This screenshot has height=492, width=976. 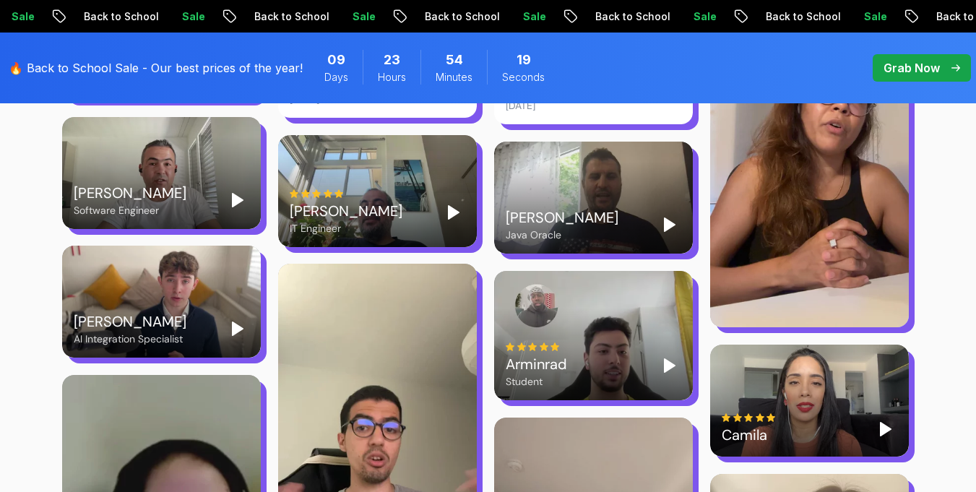 What do you see at coordinates (391, 77) in the screenshot?
I see `span: Hours` at bounding box center [391, 77].